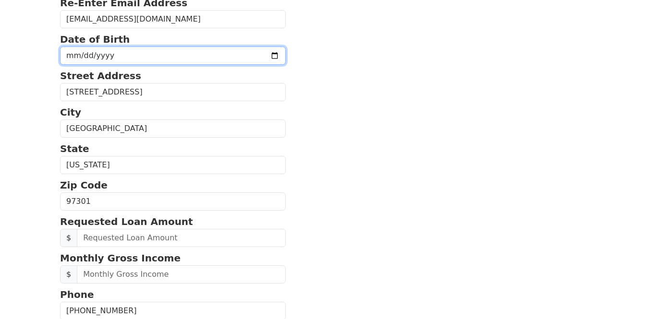 This screenshot has width=656, height=319. Describe the element at coordinates (74, 149) in the screenshot. I see `strong: State` at that location.